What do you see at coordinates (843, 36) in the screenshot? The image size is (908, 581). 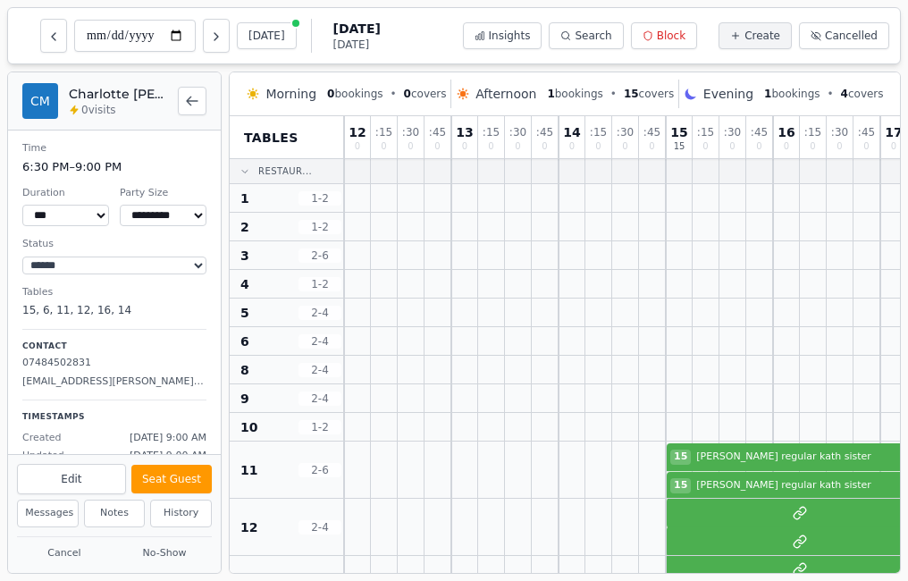 I see `button: Cancelled` at bounding box center [843, 36].